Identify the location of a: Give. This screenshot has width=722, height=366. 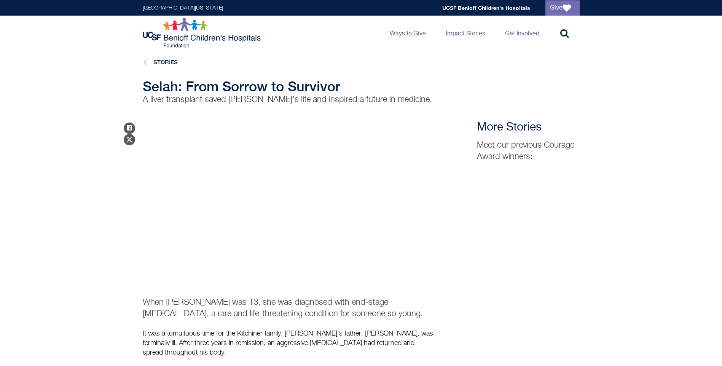
(563, 8).